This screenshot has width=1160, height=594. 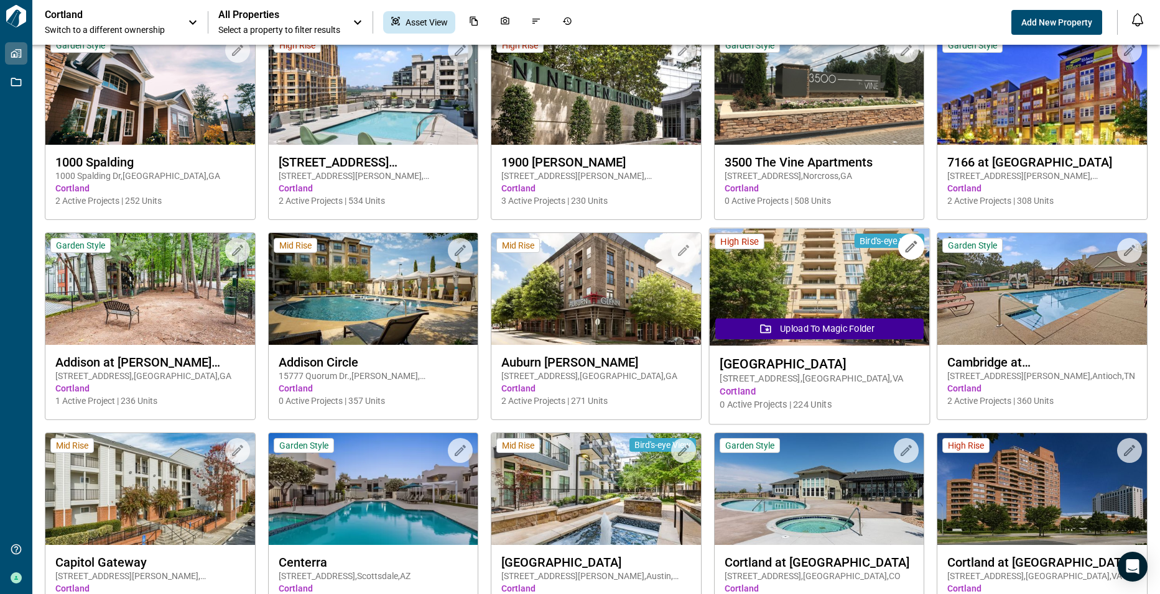 I want to click on span: Switch to a different ownership, so click(x=110, y=30).